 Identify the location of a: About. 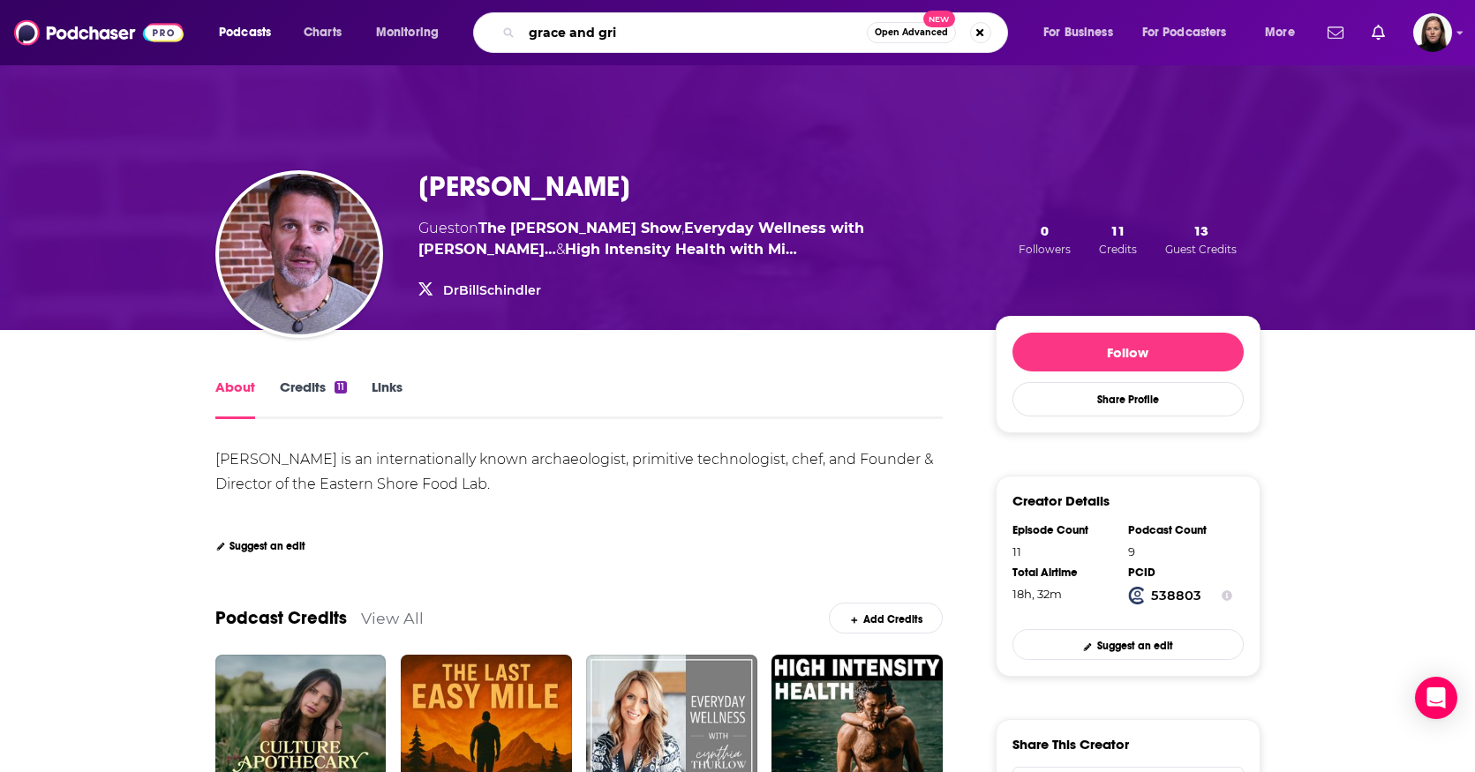
(235, 399).